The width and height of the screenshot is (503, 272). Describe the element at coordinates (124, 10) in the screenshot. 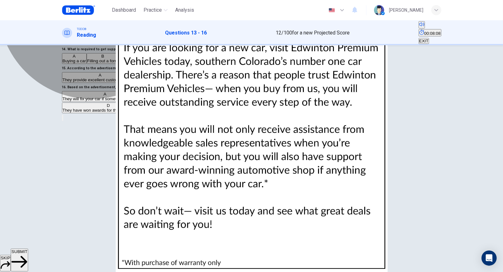

I see `a: Dashboard` at that location.